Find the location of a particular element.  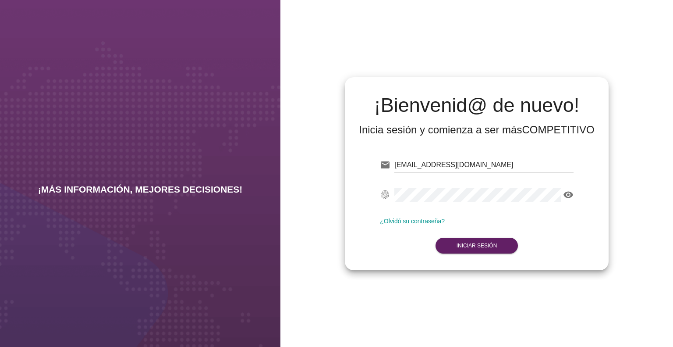

h2: ¡Bienvenid@ de nuevo! is located at coordinates (477, 105).